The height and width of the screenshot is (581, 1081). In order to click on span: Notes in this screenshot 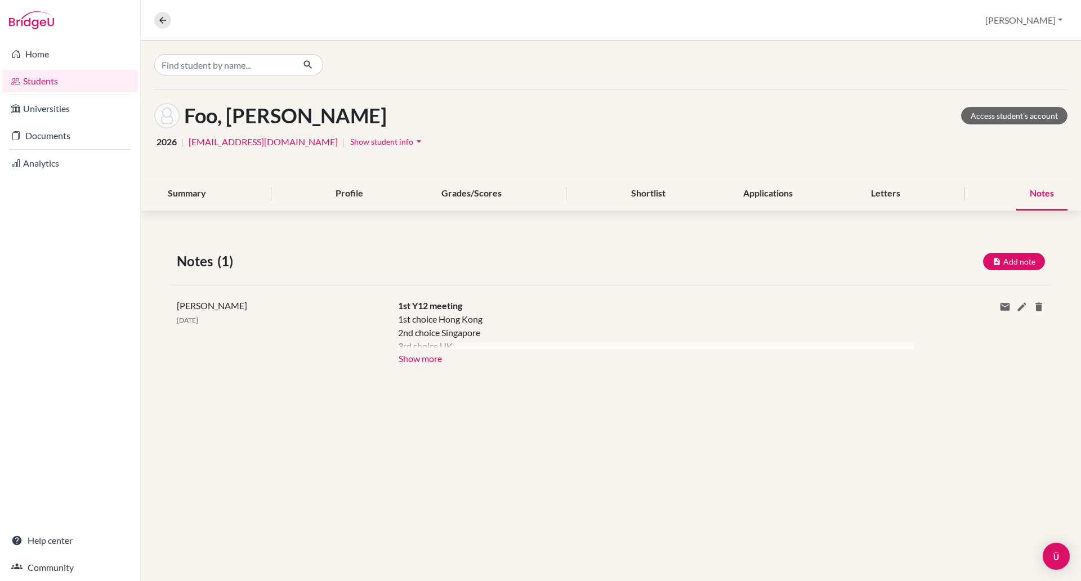, I will do `click(197, 261)`.